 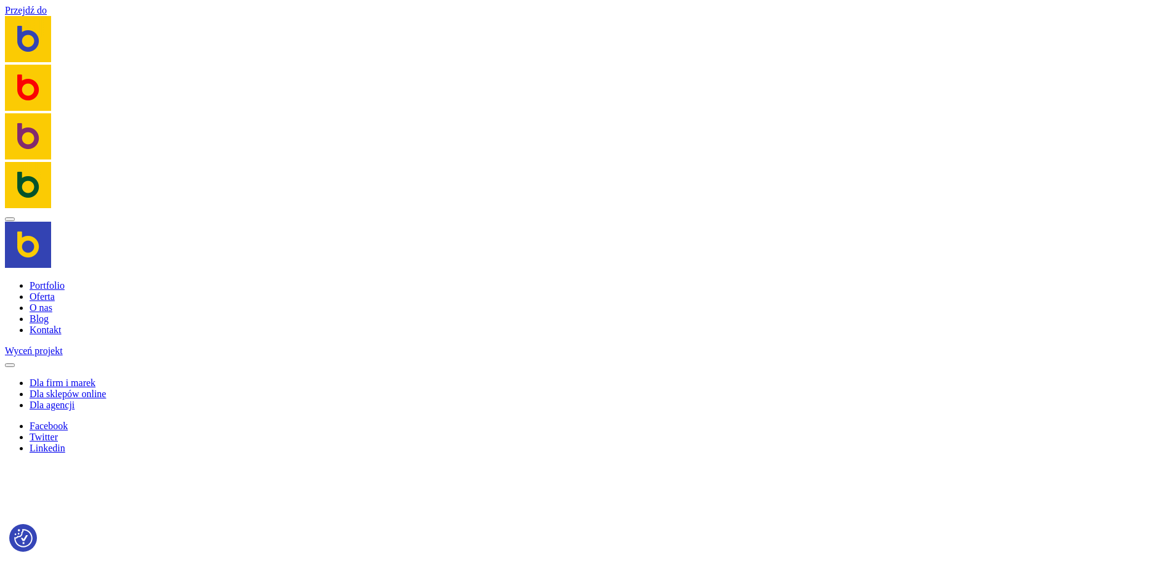 What do you see at coordinates (41, 307) in the screenshot?
I see `a: O nas` at bounding box center [41, 307].